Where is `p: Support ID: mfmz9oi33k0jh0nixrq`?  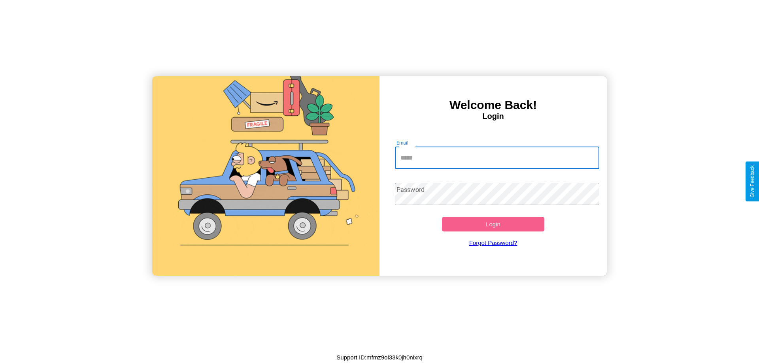 p: Support ID: mfmz9oi33k0jh0nixrq is located at coordinates (380, 358).